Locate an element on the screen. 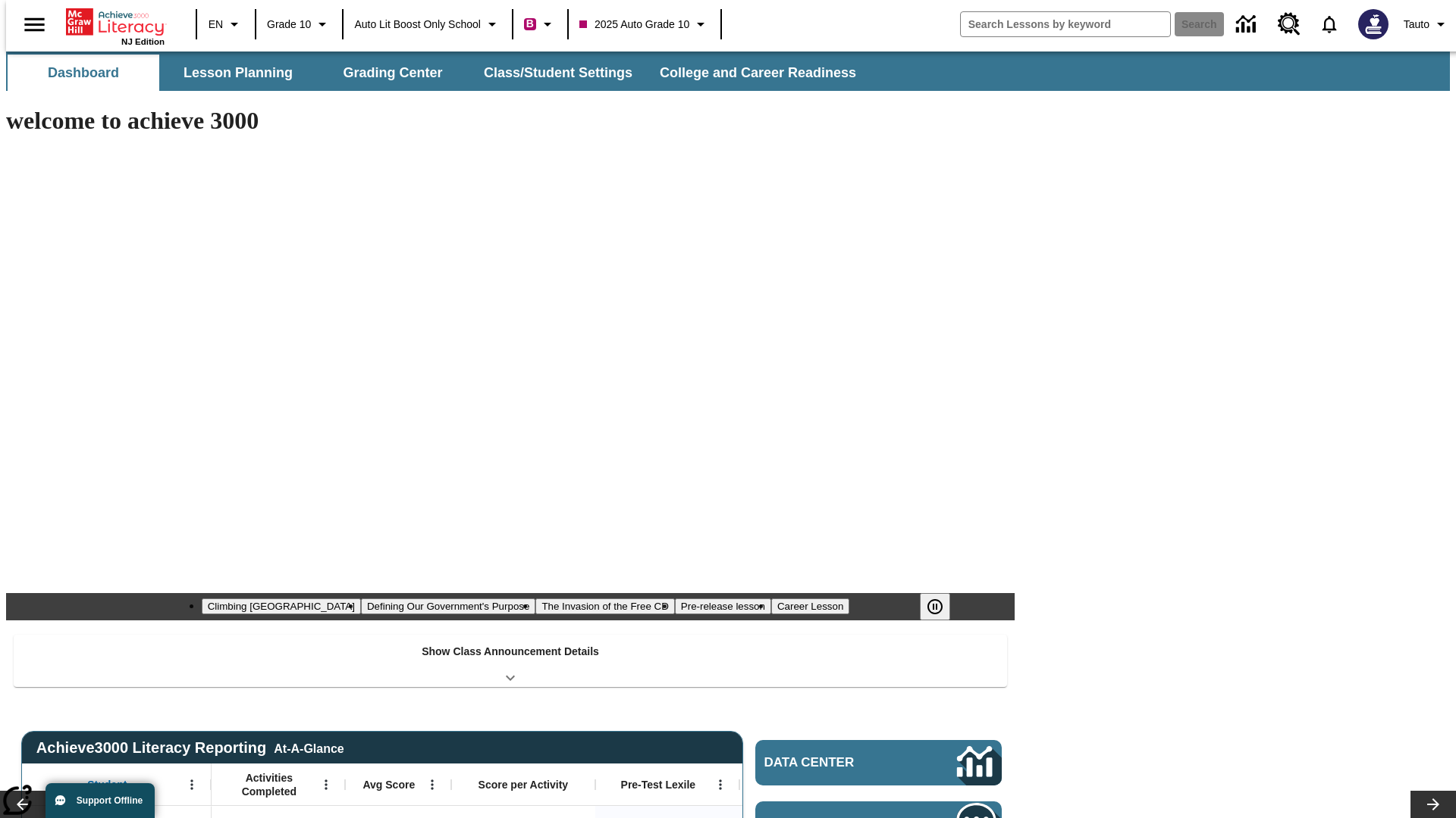 Image resolution: width=1456 pixels, height=818 pixels. button: Pause is located at coordinates (935, 607).